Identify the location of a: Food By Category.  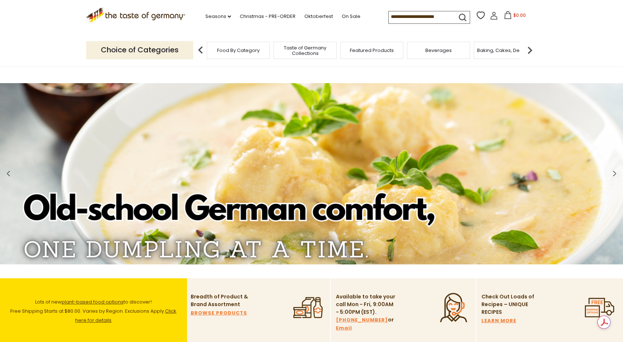
(238, 50).